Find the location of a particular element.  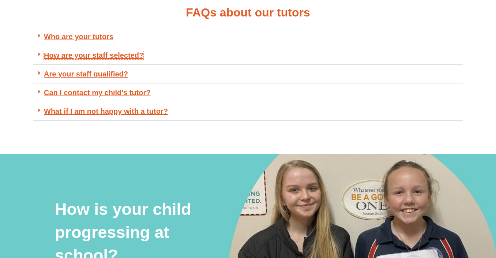

a: Can I contact my child's tutor? is located at coordinates (97, 93).